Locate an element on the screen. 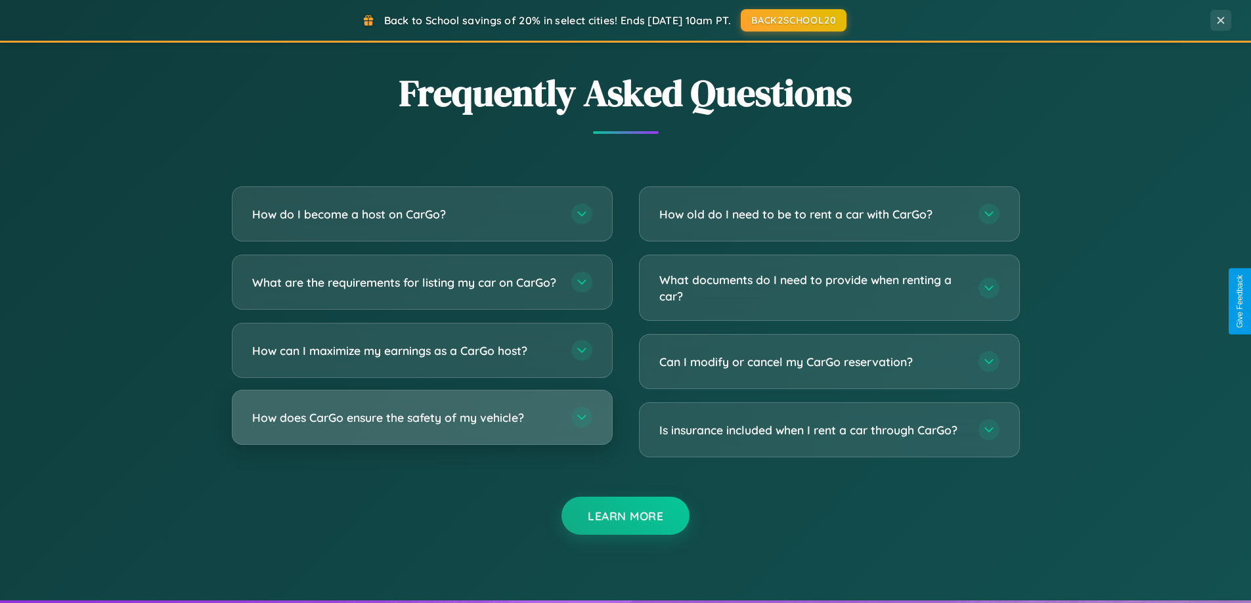 The width and height of the screenshot is (1251, 603). button: BACK2SCHOOL20 is located at coordinates (793, 20).